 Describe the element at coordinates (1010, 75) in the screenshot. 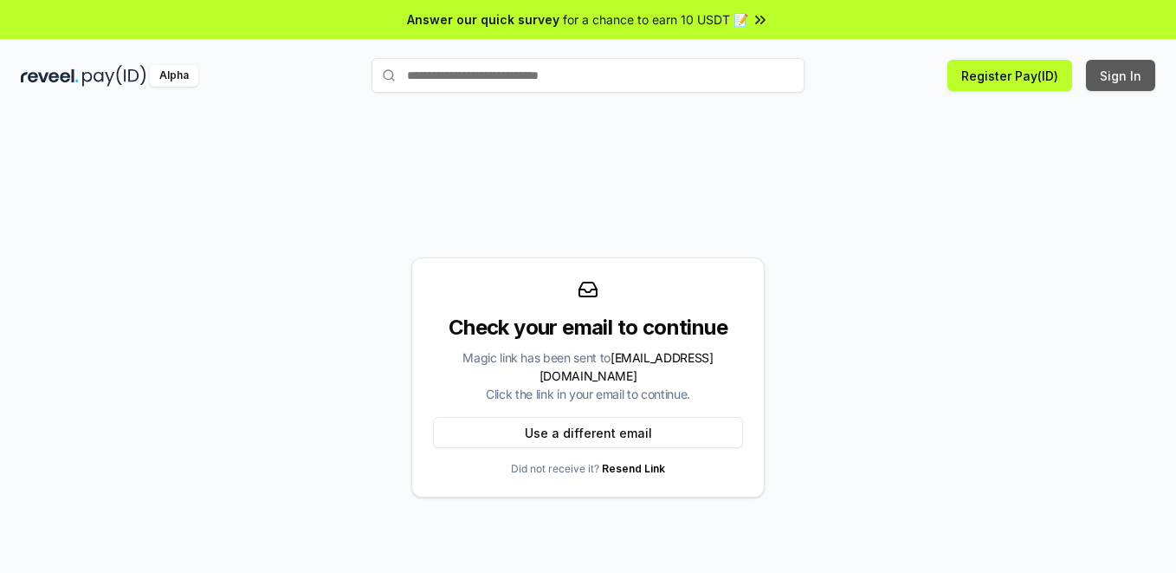

I see `button: Register Pay(ID)` at that location.